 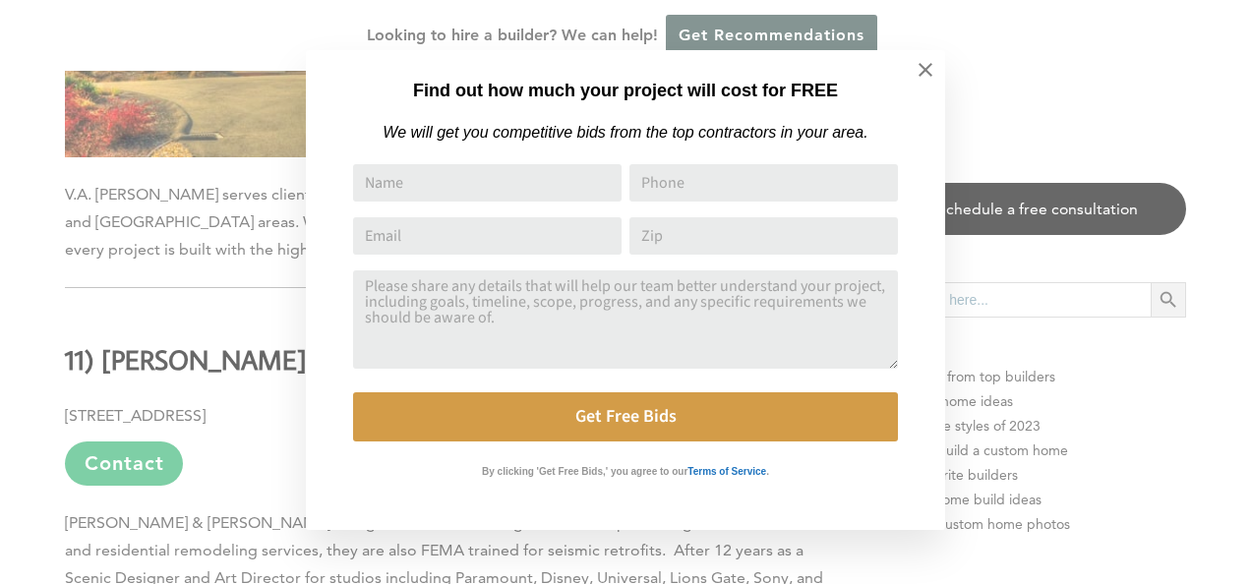 I want to click on button: Get Free Bids, so click(x=625, y=417).